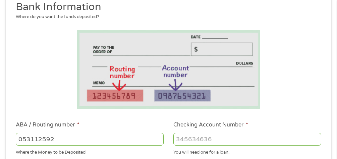  I want to click on h2: Bank Information, so click(166, 7).